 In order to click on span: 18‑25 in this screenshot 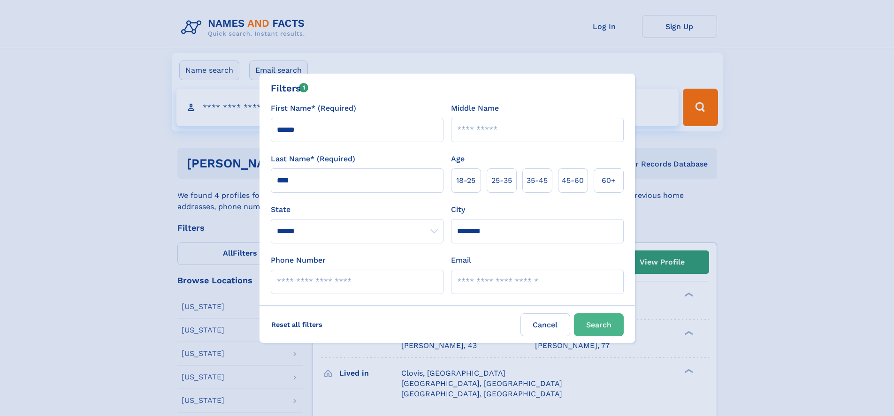, I will do `click(465, 181)`.